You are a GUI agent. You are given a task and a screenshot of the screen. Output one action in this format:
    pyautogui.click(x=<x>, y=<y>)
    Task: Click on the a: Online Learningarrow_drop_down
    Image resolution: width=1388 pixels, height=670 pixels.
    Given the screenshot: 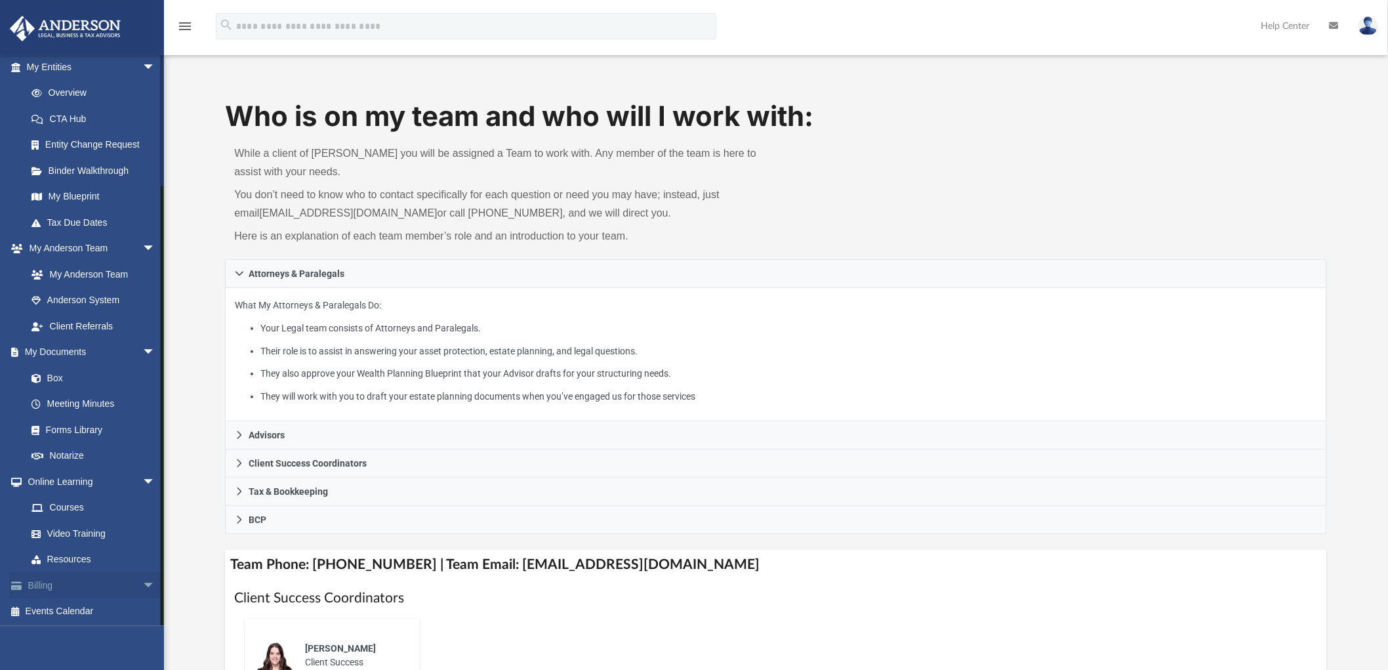 What is the action you would take?
    pyautogui.click(x=89, y=482)
    